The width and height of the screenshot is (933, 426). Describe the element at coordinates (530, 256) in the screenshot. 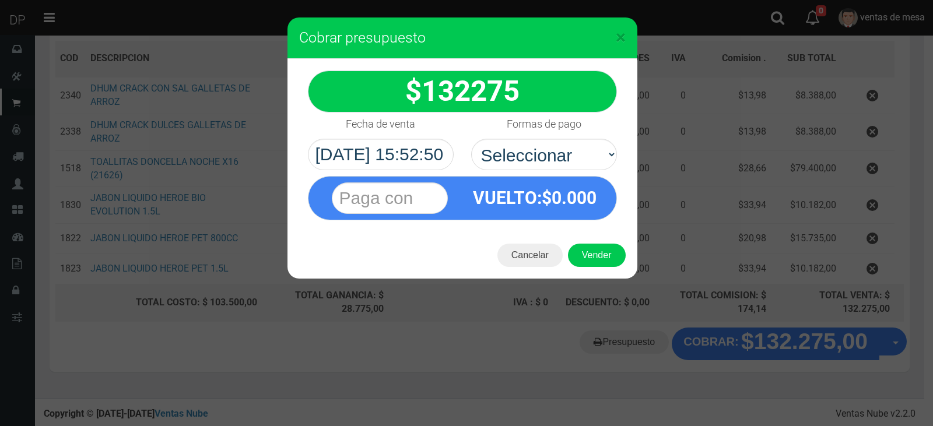

I see `button: Cancelar` at that location.